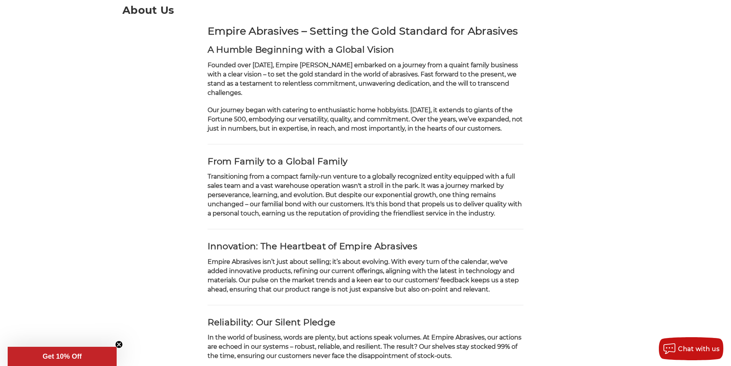  I want to click on div: Get 10% OffClose teaser, so click(62, 356).